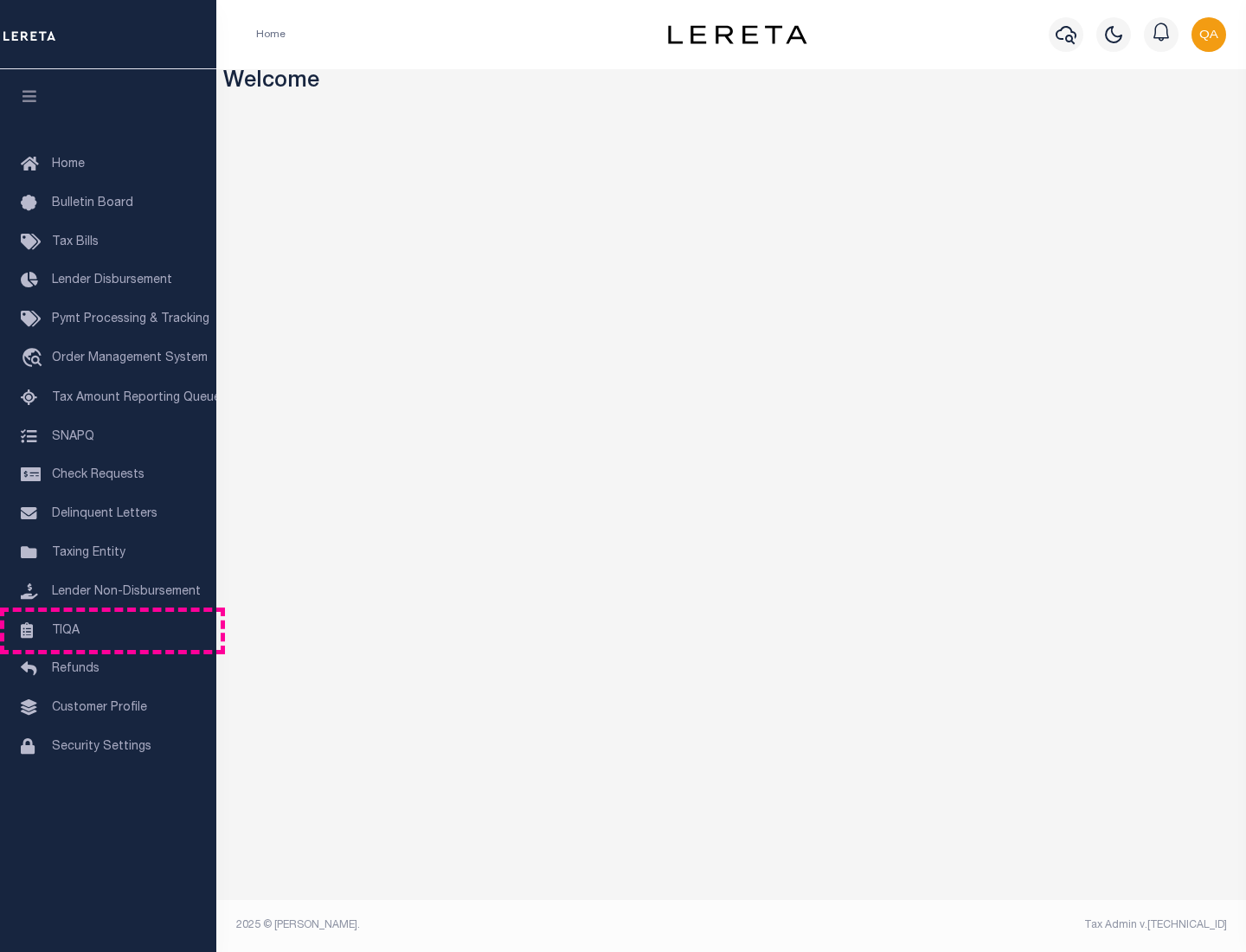 The image size is (1246, 952). I want to click on span: Customer Profile, so click(100, 708).